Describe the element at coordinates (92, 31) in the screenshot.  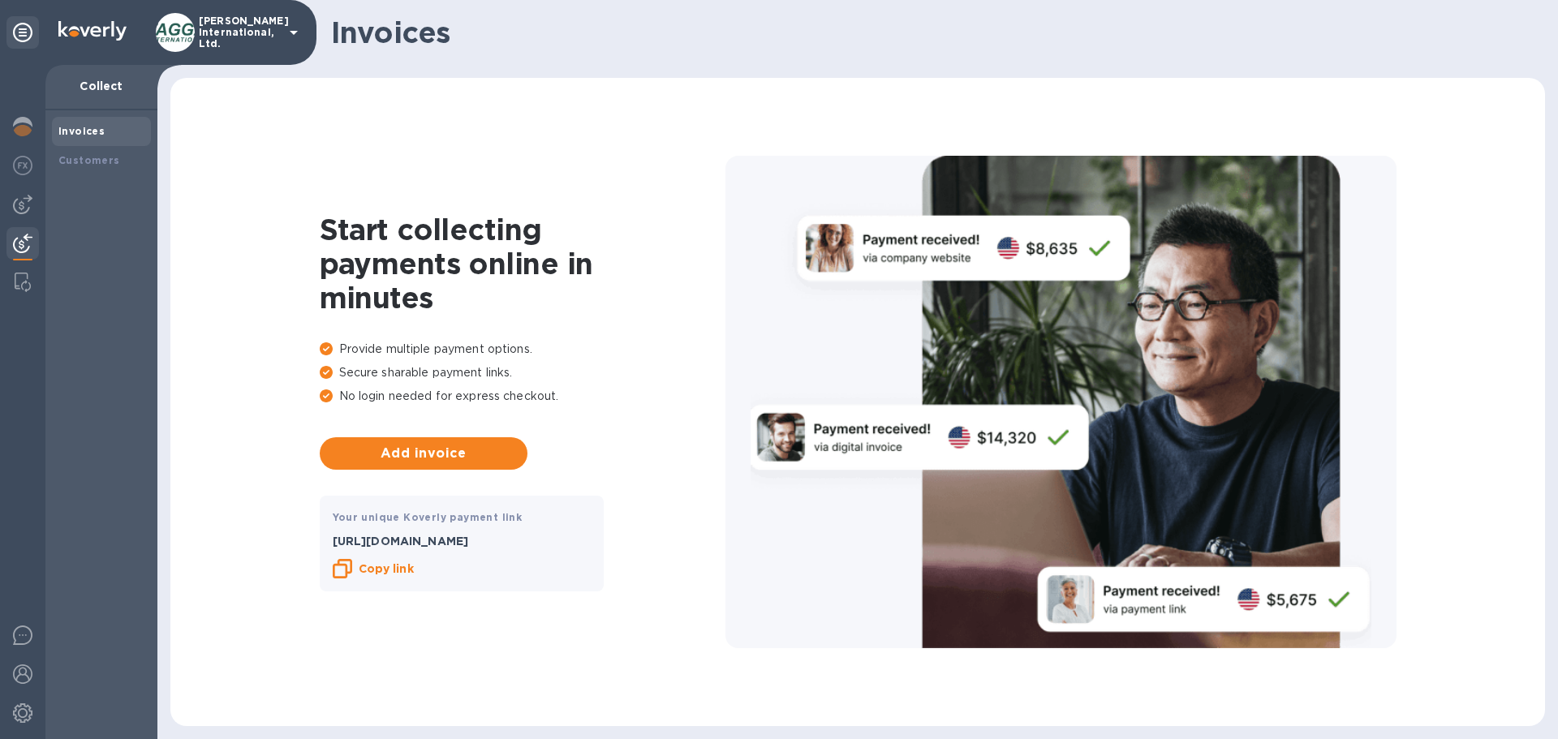
I see `img: Logo` at that location.